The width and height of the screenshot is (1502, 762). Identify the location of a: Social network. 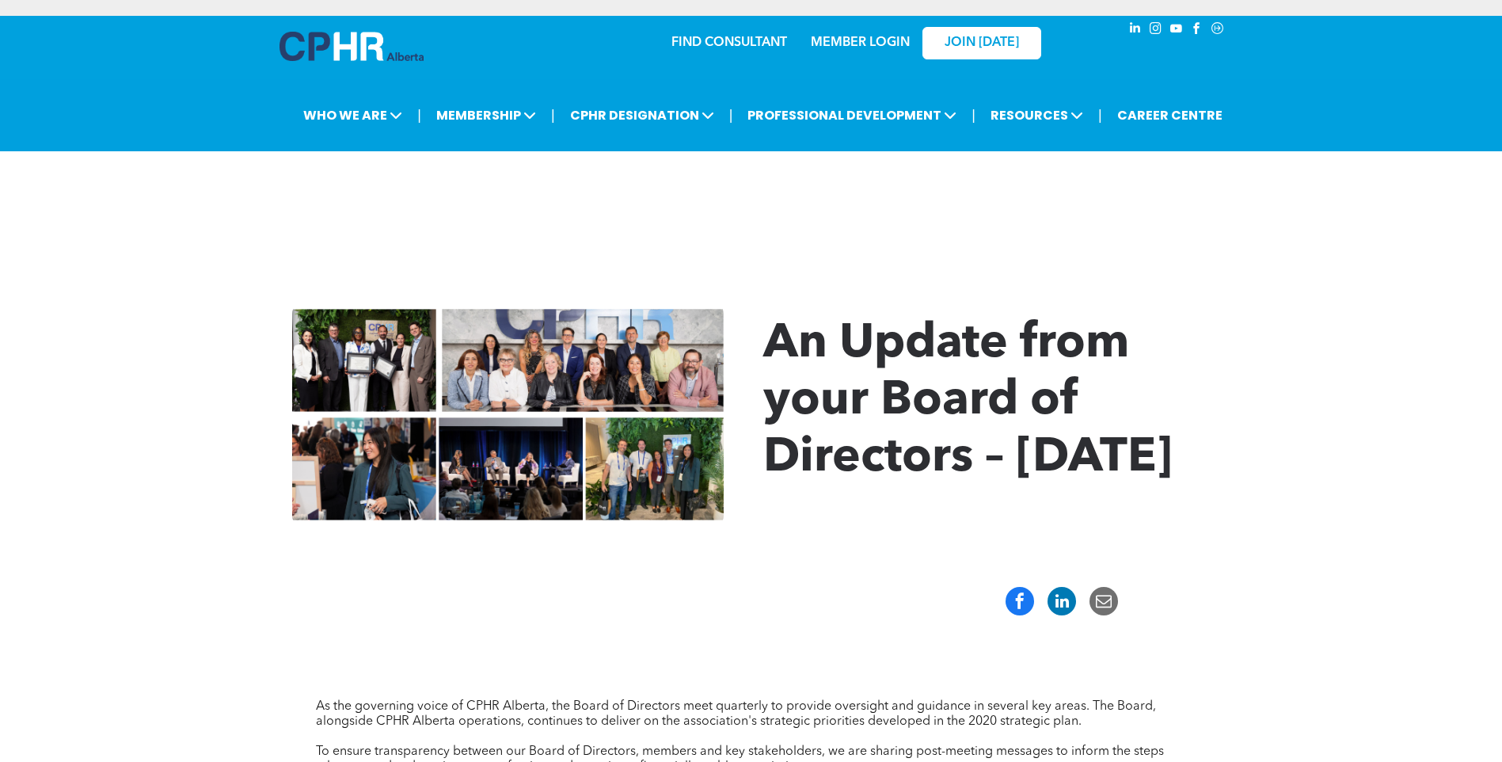
(1218, 30).